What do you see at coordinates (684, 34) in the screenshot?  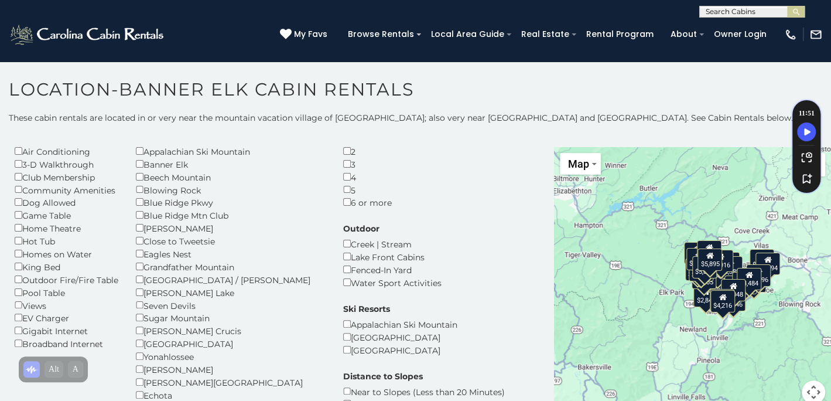 I see `a: About` at bounding box center [684, 34].